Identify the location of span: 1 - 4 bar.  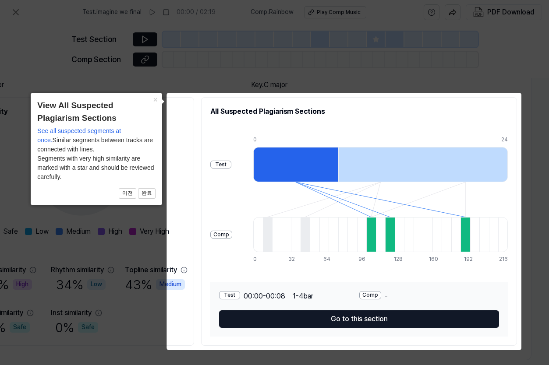
(303, 296).